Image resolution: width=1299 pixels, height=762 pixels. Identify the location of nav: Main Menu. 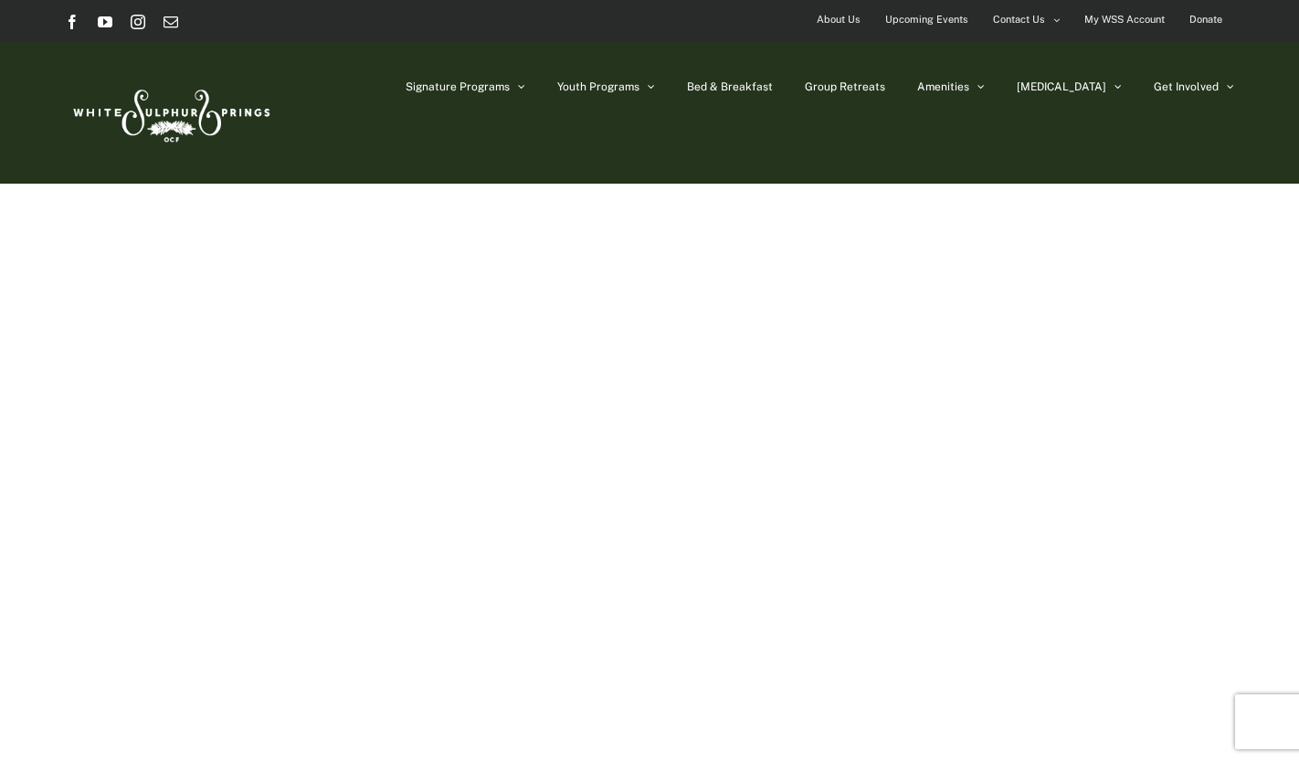
(820, 87).